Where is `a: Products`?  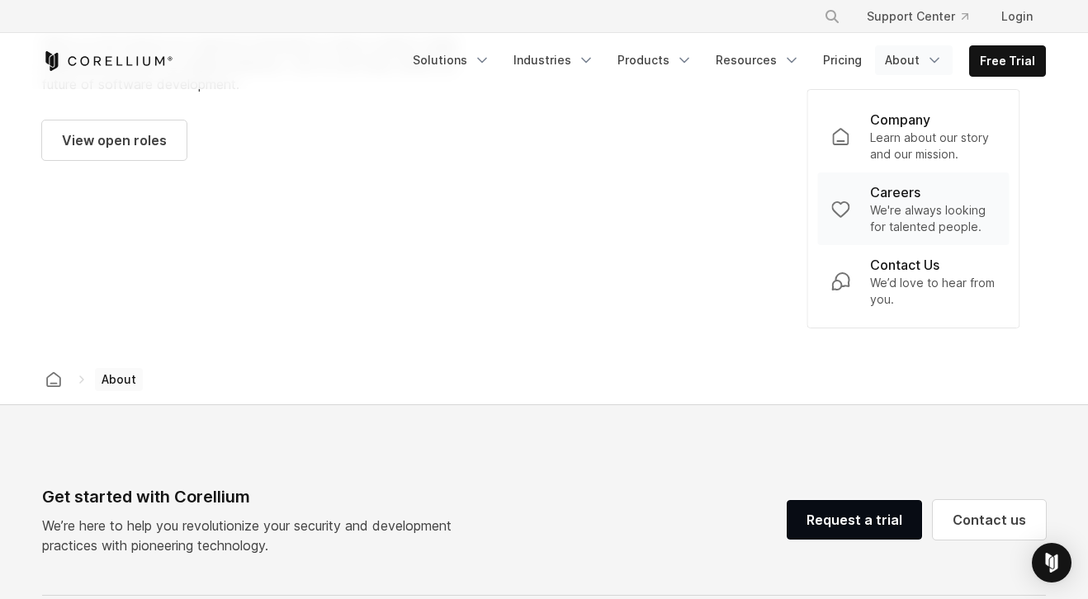 a: Products is located at coordinates (654, 60).